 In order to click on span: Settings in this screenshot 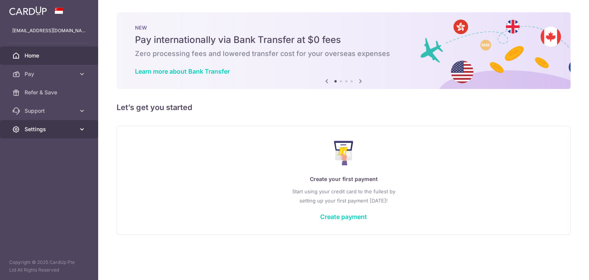, I will do `click(50, 129)`.